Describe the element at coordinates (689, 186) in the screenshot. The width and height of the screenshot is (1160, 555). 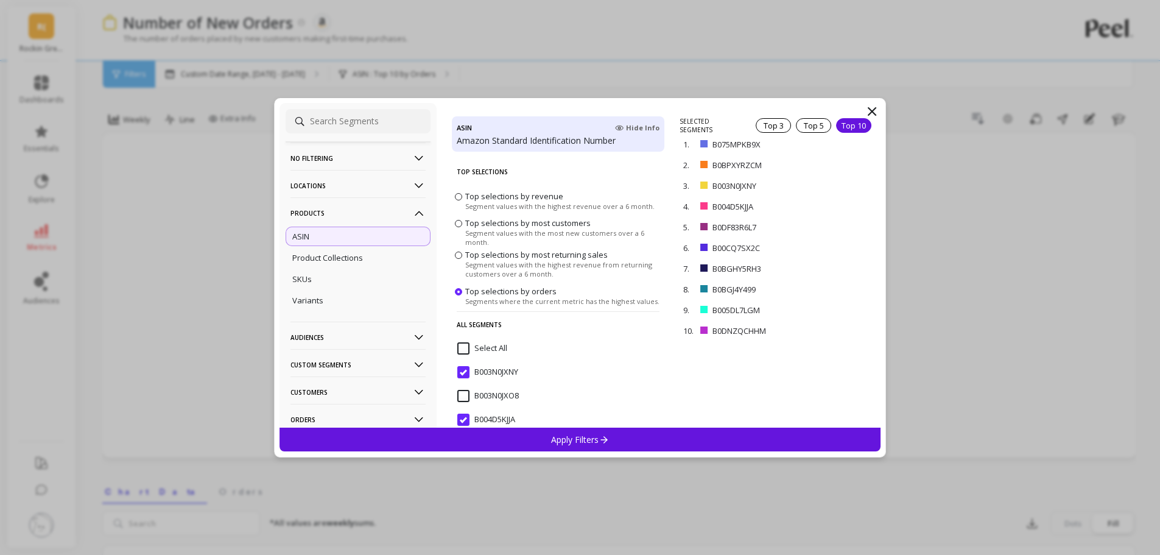
I see `p: 3.` at that location.